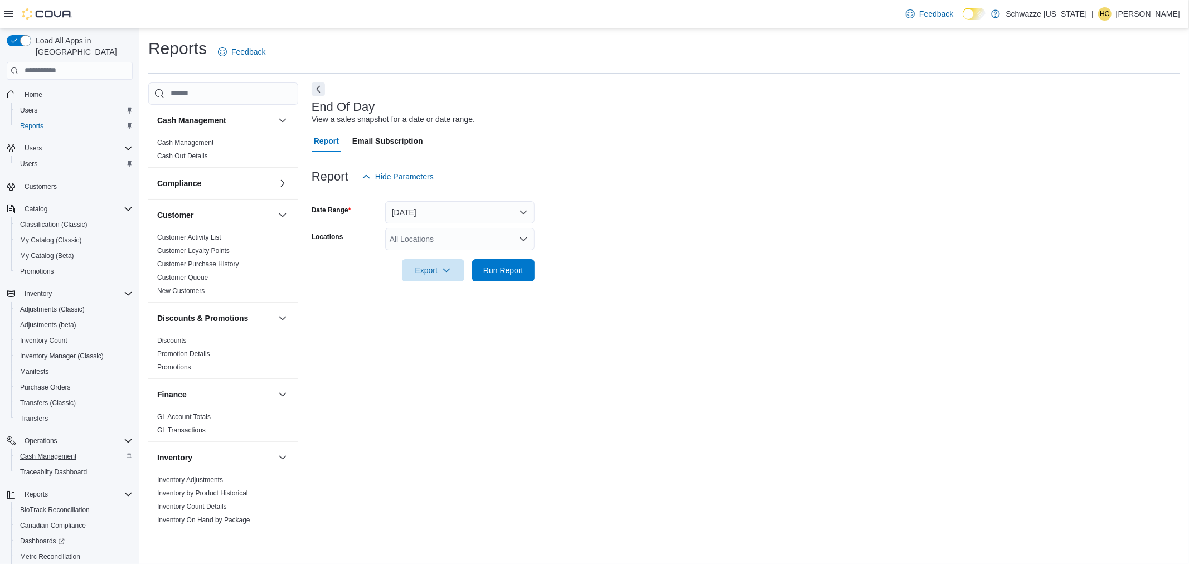 Image resolution: width=1189 pixels, height=564 pixels. What do you see at coordinates (53, 525) in the screenshot?
I see `a: Canadian Compliance` at bounding box center [53, 525].